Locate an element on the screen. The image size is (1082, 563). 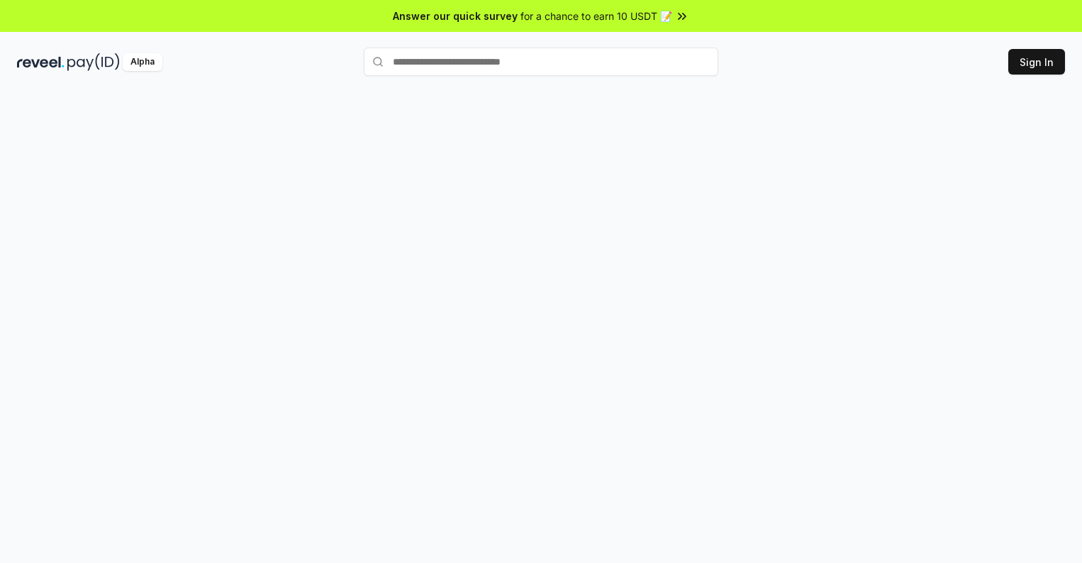
span: for a chance to earn 10 USDT 📝 is located at coordinates (597, 16).